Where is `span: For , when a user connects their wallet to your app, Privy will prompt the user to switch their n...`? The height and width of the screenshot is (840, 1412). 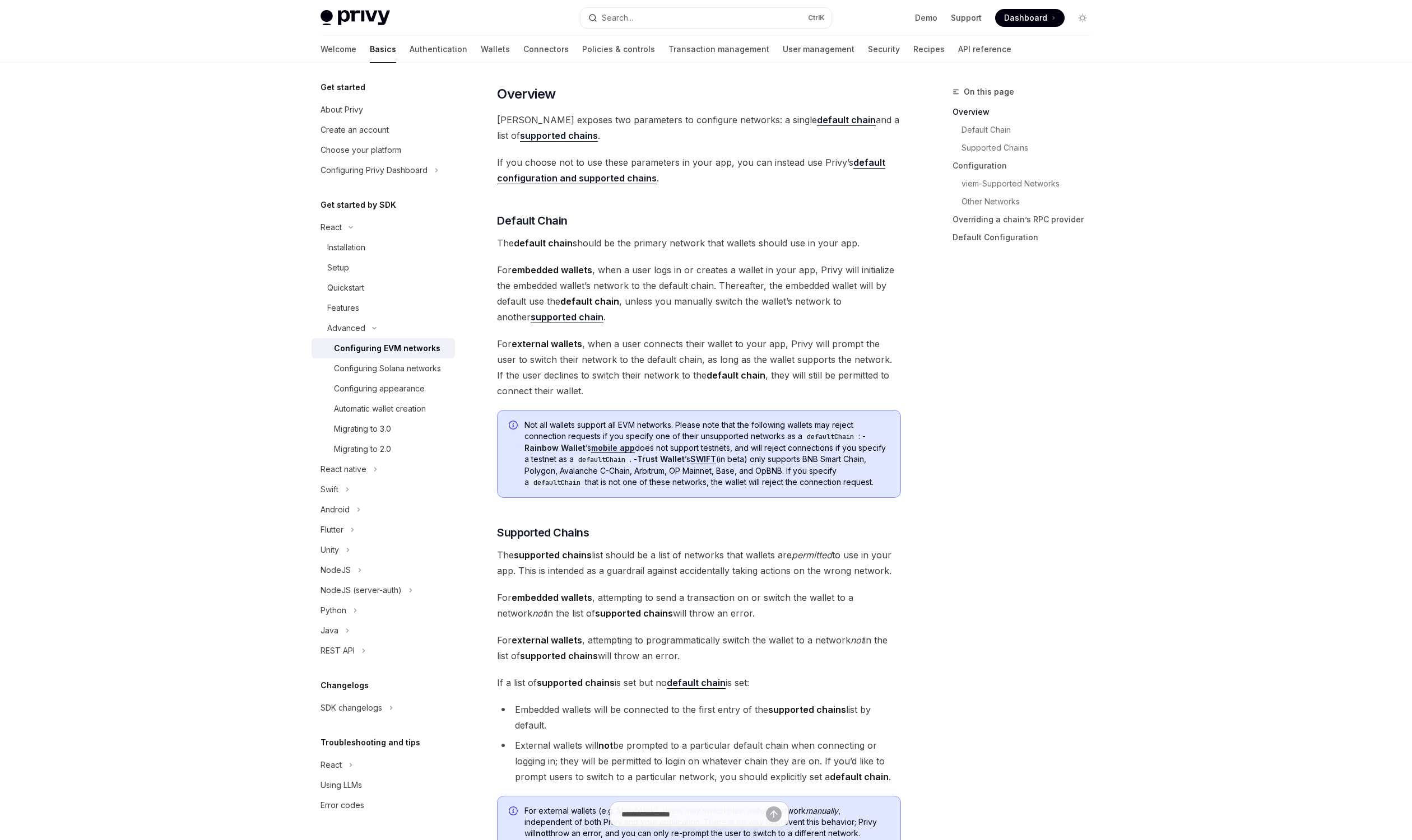 span: For , when a user connects their wallet to your app, Privy will prompt the user to switch their n... is located at coordinates (699, 367).